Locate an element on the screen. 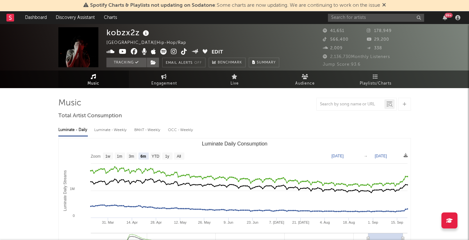 Image resolution: width=469 pixels, height=240 pixels. button: Edit is located at coordinates (217, 52).